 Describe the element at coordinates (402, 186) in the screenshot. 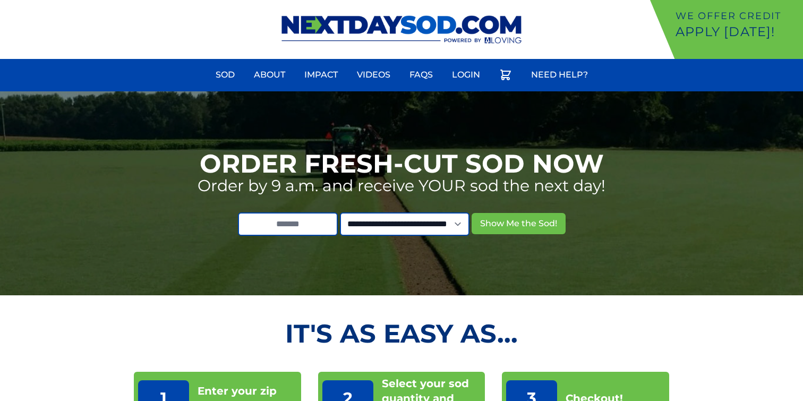

I see `p: Order by 9 a.m. and receive YOUR sod the next day!` at that location.